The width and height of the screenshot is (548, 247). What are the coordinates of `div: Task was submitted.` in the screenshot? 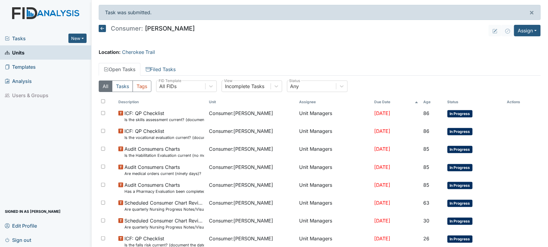 It's located at (320, 12).